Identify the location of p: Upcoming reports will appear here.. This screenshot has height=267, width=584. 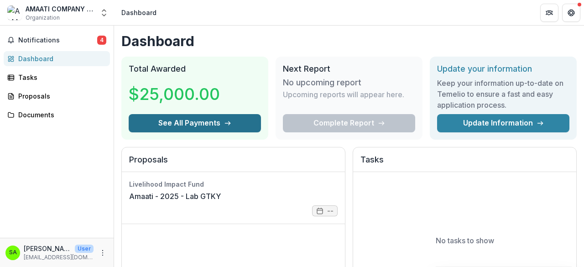
(344, 94).